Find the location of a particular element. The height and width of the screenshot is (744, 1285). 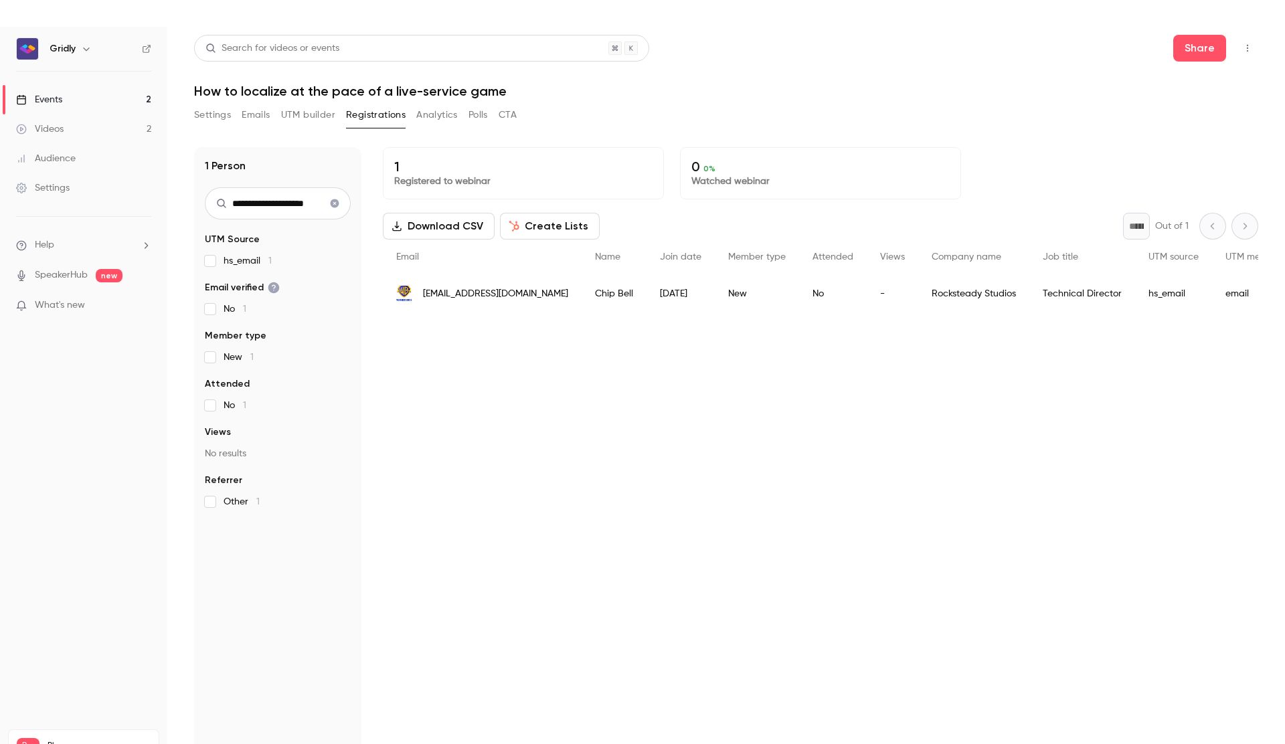

div: Domain Overview is located at coordinates (85, 83).